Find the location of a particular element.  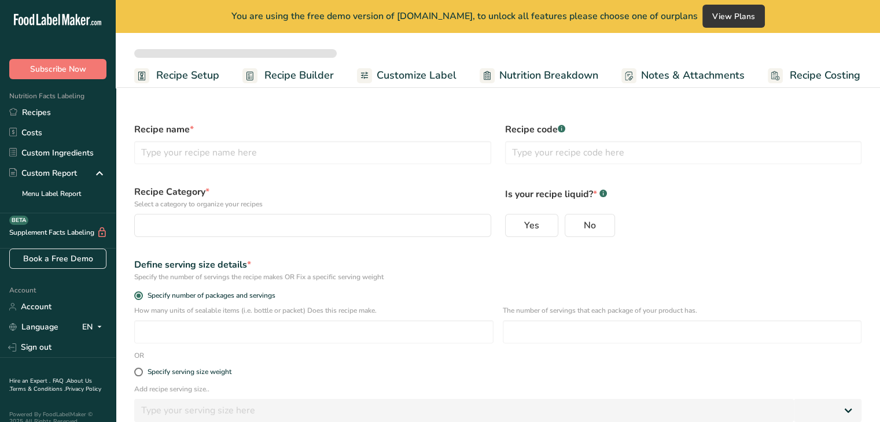

span: Subscribe Now is located at coordinates (58, 69).